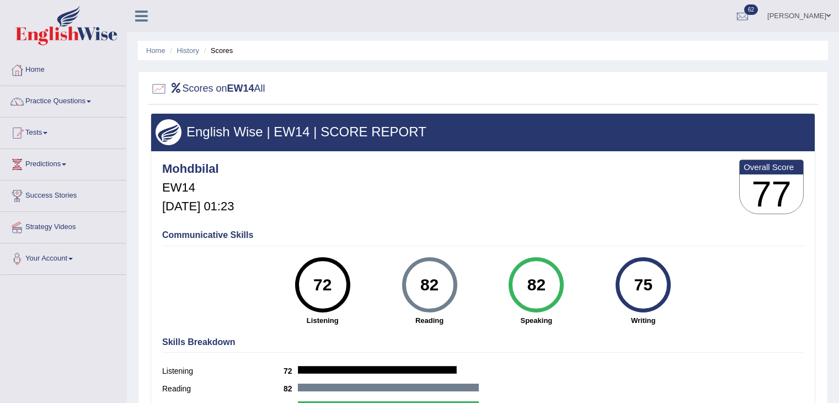  I want to click on a: Success Stories, so click(63, 194).